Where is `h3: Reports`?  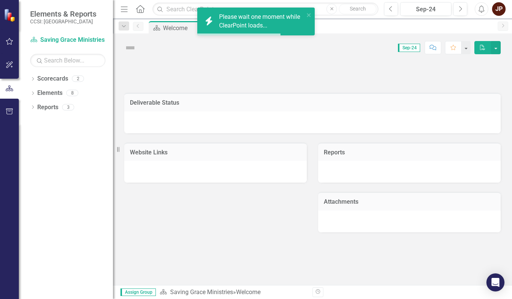 h3: Reports is located at coordinates (409, 152).